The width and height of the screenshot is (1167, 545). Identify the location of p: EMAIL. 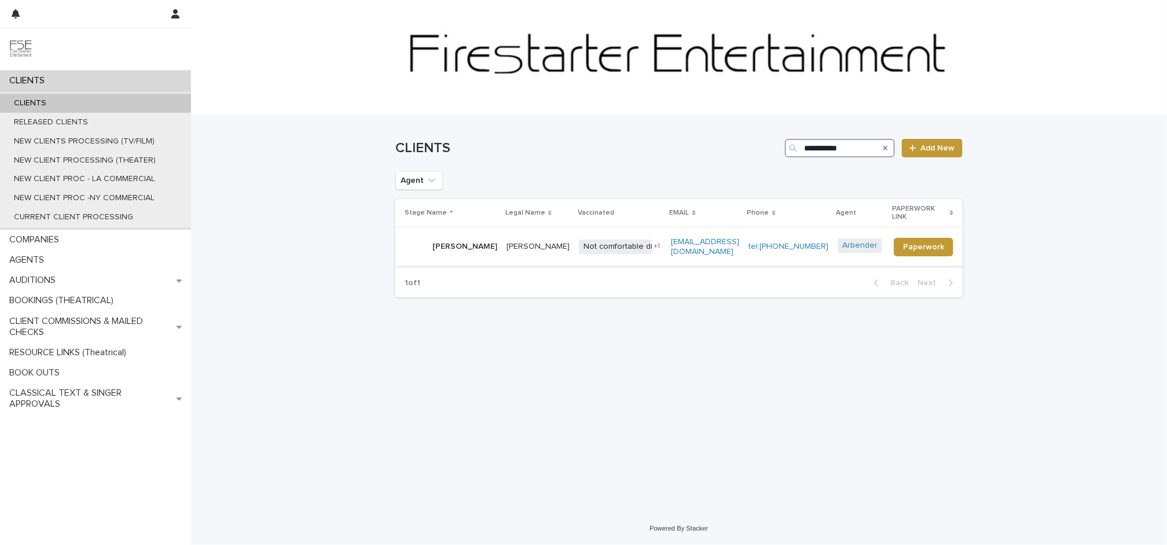
(680, 213).